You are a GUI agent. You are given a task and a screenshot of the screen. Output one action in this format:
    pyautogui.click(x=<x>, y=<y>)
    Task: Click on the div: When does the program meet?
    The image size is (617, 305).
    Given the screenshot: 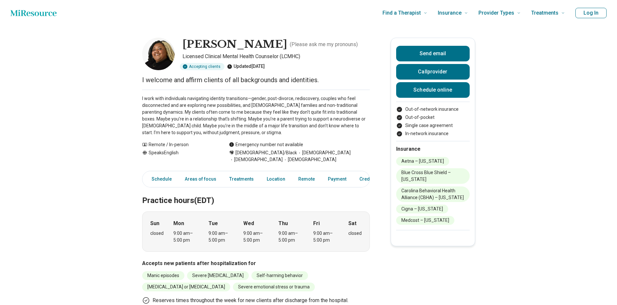 What is the action you would take?
    pyautogui.click(x=256, y=232)
    